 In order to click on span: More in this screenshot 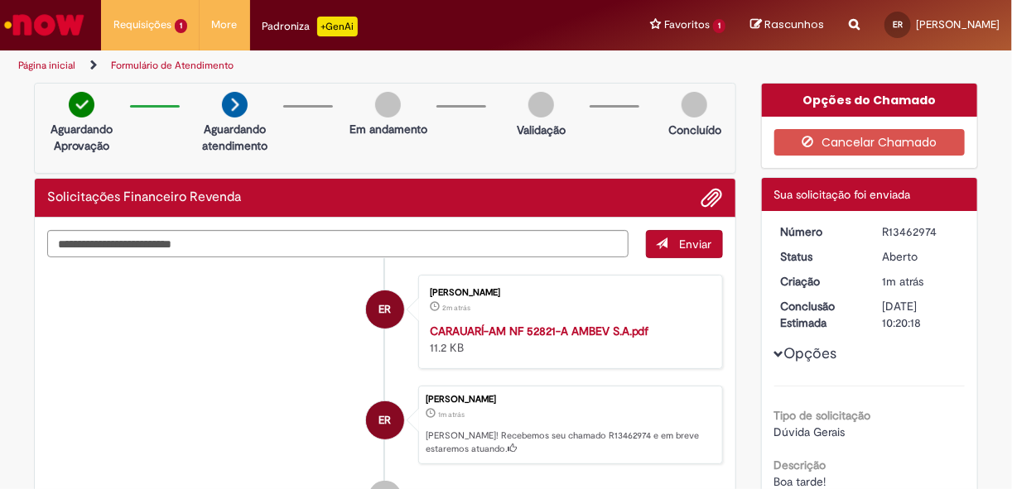, I will do `click(224, 25)`.